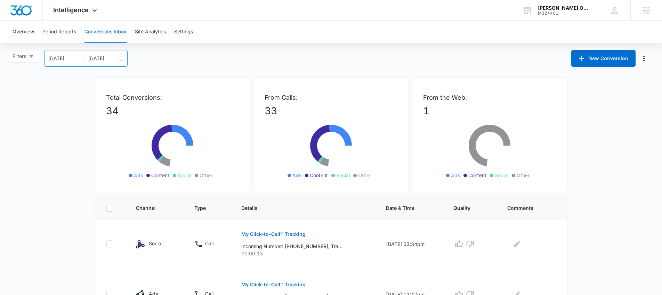 The image size is (662, 295). Describe the element at coordinates (19, 56) in the screenshot. I see `span: Filters` at that location.